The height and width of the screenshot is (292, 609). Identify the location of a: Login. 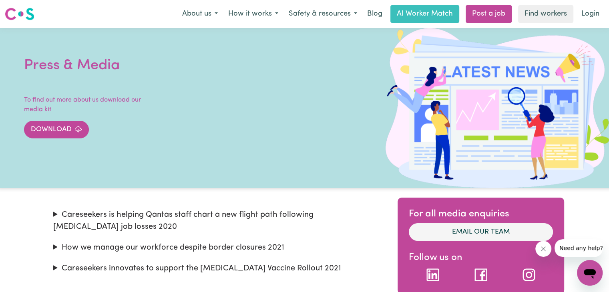
(590, 14).